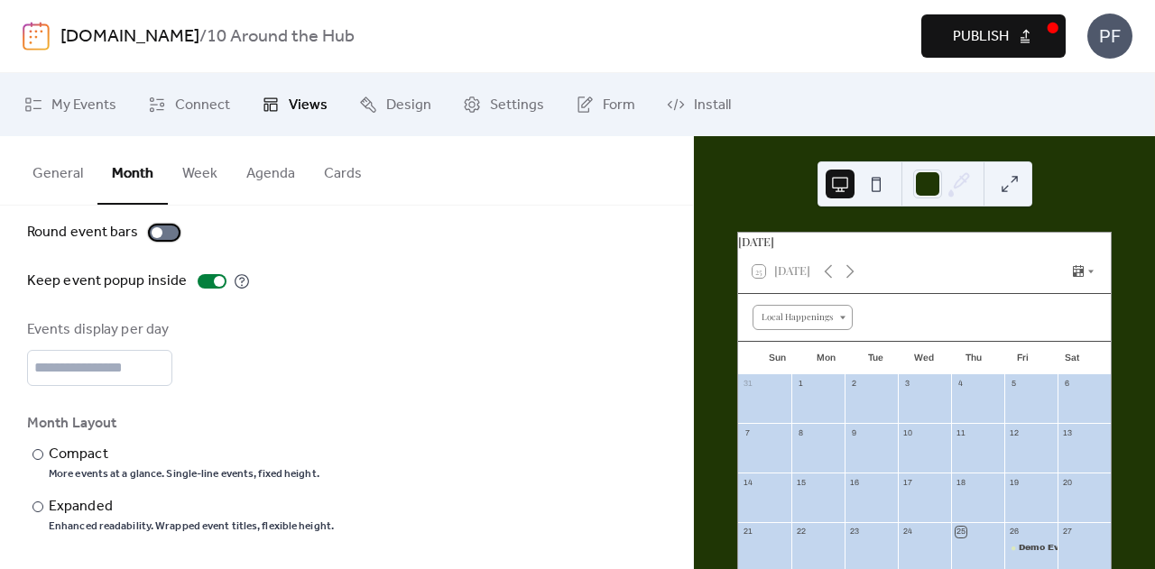 This screenshot has width=1155, height=569. I want to click on div: 26, so click(1014, 532).